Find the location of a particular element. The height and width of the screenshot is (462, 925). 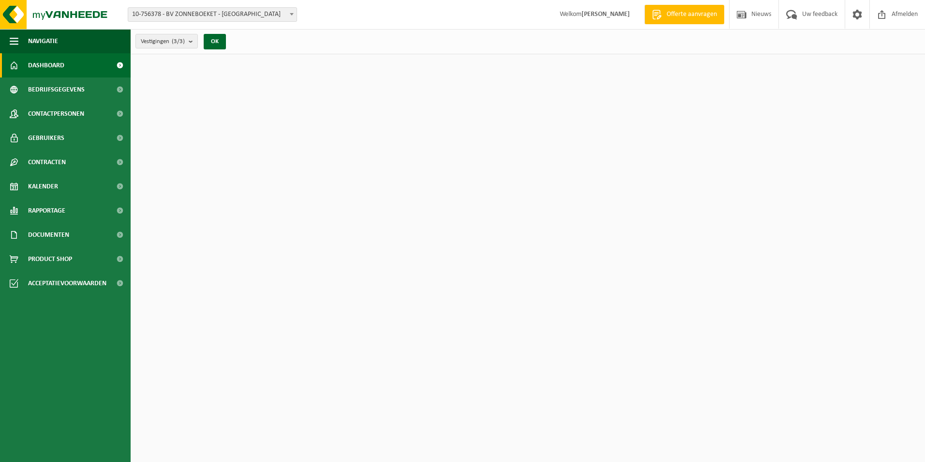

span: Gebruikers is located at coordinates (46, 138).